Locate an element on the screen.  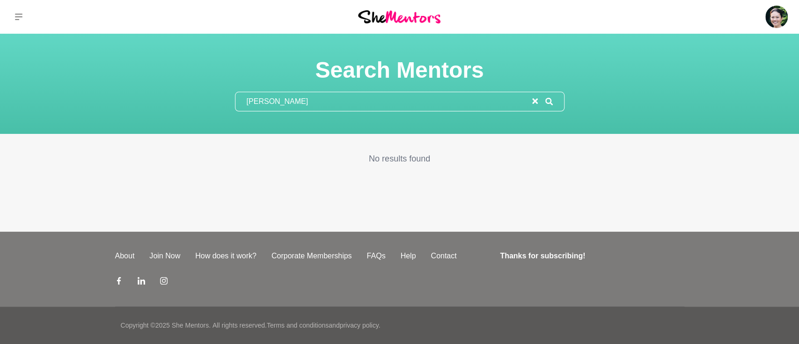
a: Roselynn Unson is located at coordinates (776, 17).